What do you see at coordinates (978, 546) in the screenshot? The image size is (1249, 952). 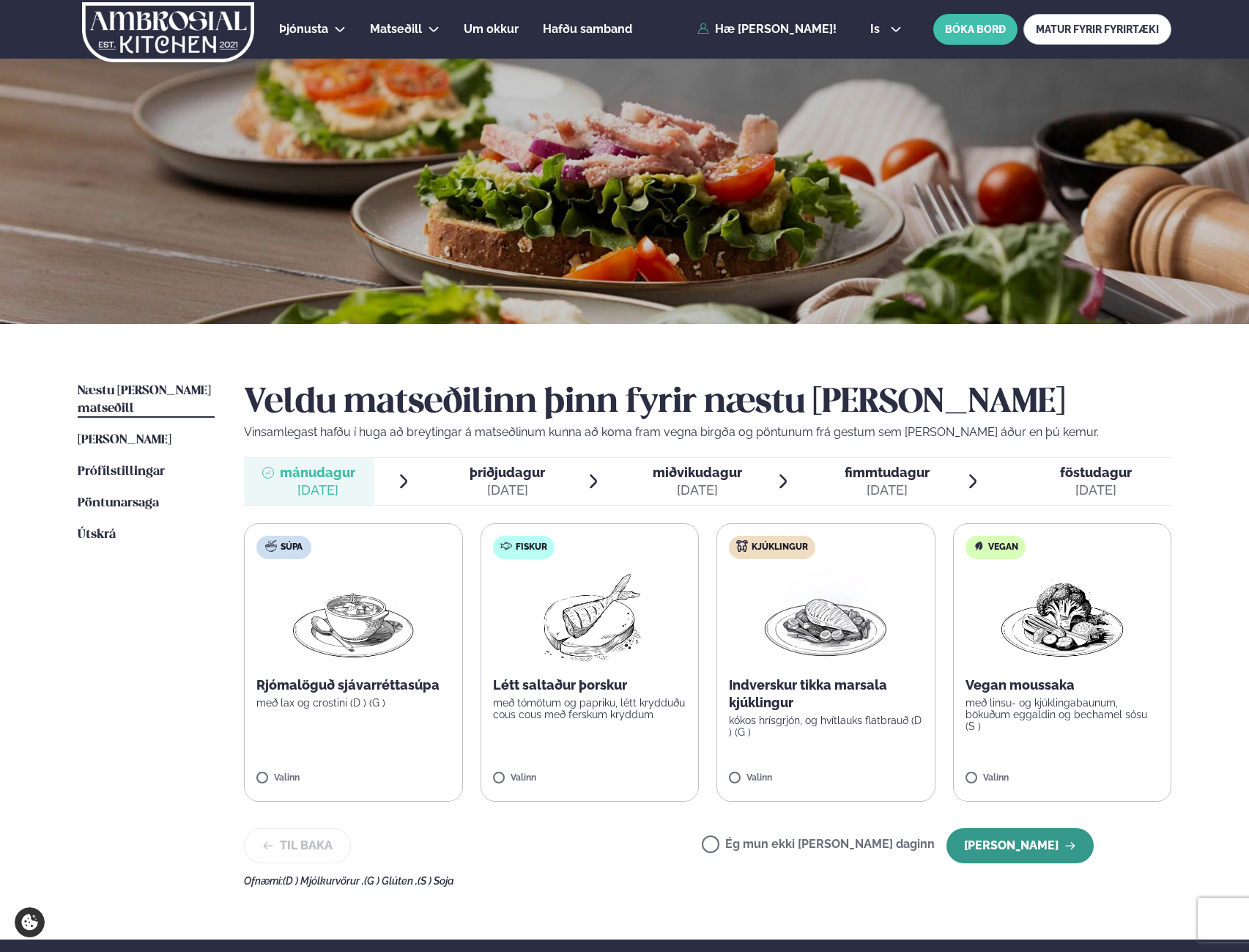 I see `img: Vegan.svg` at bounding box center [978, 546].